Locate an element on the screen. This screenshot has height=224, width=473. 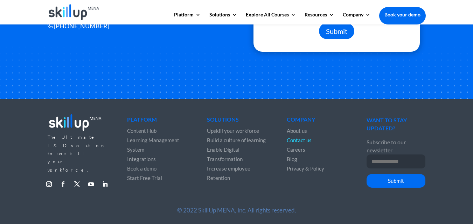
span: The Ultimate L&D solution to upskill your workforce. is located at coordinates (76, 154).